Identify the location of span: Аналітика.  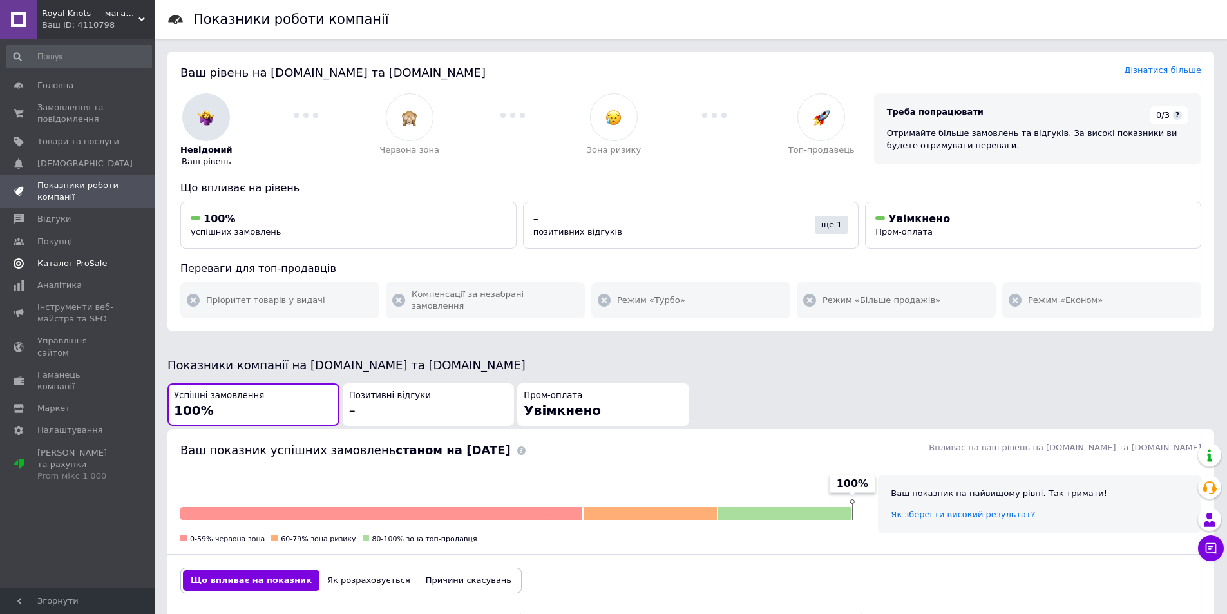
(59, 285).